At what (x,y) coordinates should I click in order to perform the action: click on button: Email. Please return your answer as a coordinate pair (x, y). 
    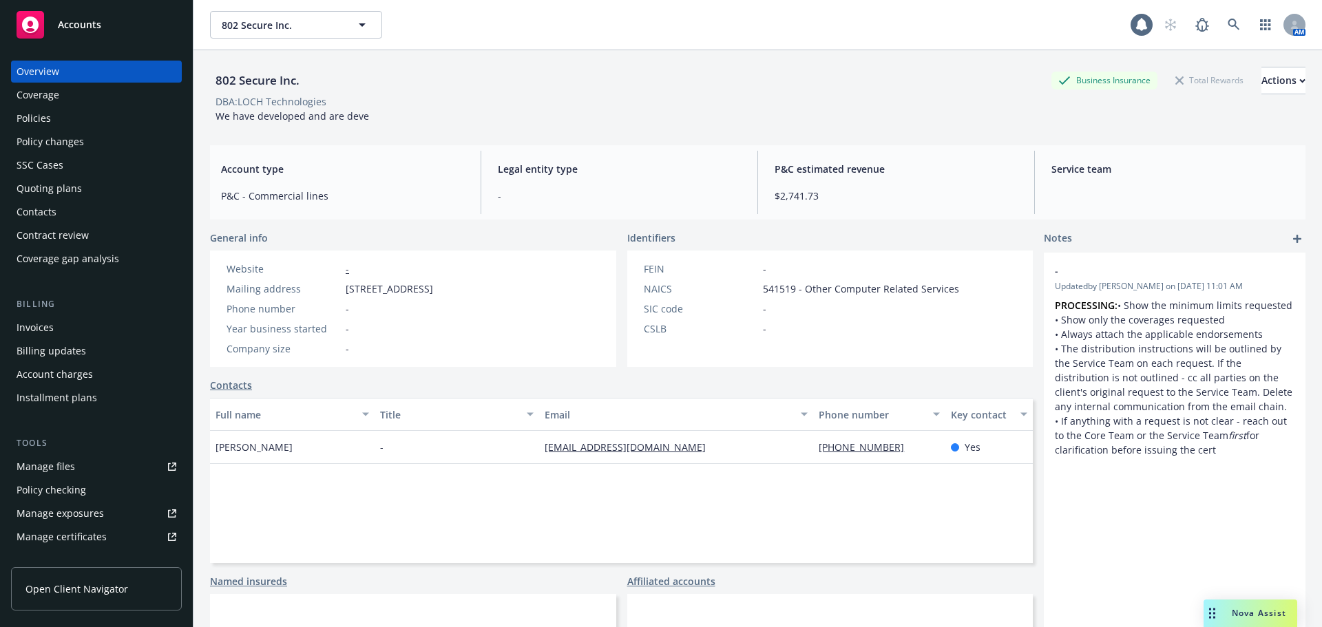
    Looking at the image, I should click on (676, 414).